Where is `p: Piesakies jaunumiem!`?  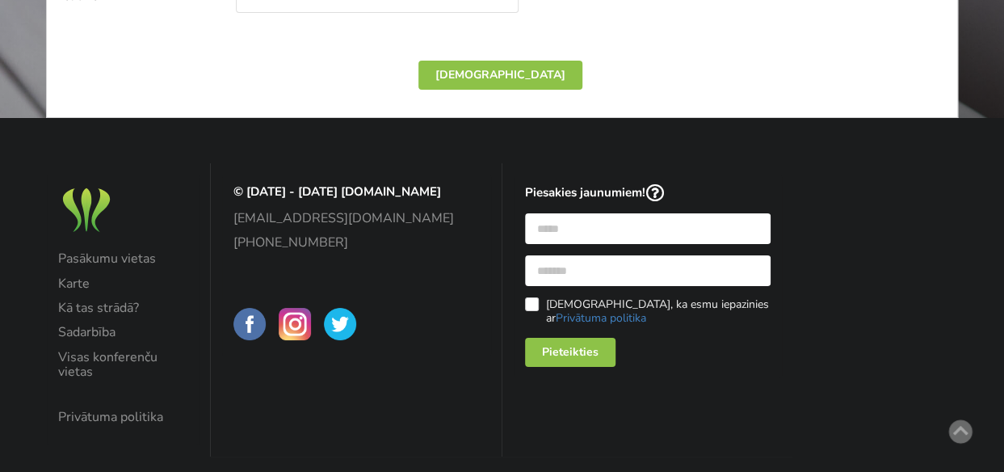
p: Piesakies jaunumiem! is located at coordinates (648, 193).